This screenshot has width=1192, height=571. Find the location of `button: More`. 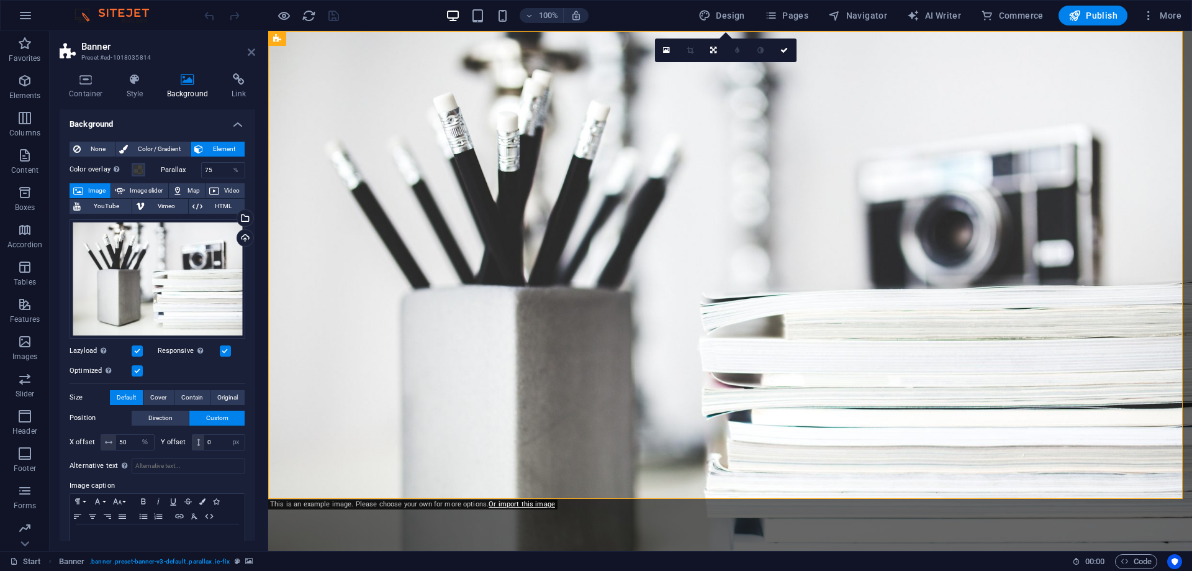

button: More is located at coordinates (1162, 16).